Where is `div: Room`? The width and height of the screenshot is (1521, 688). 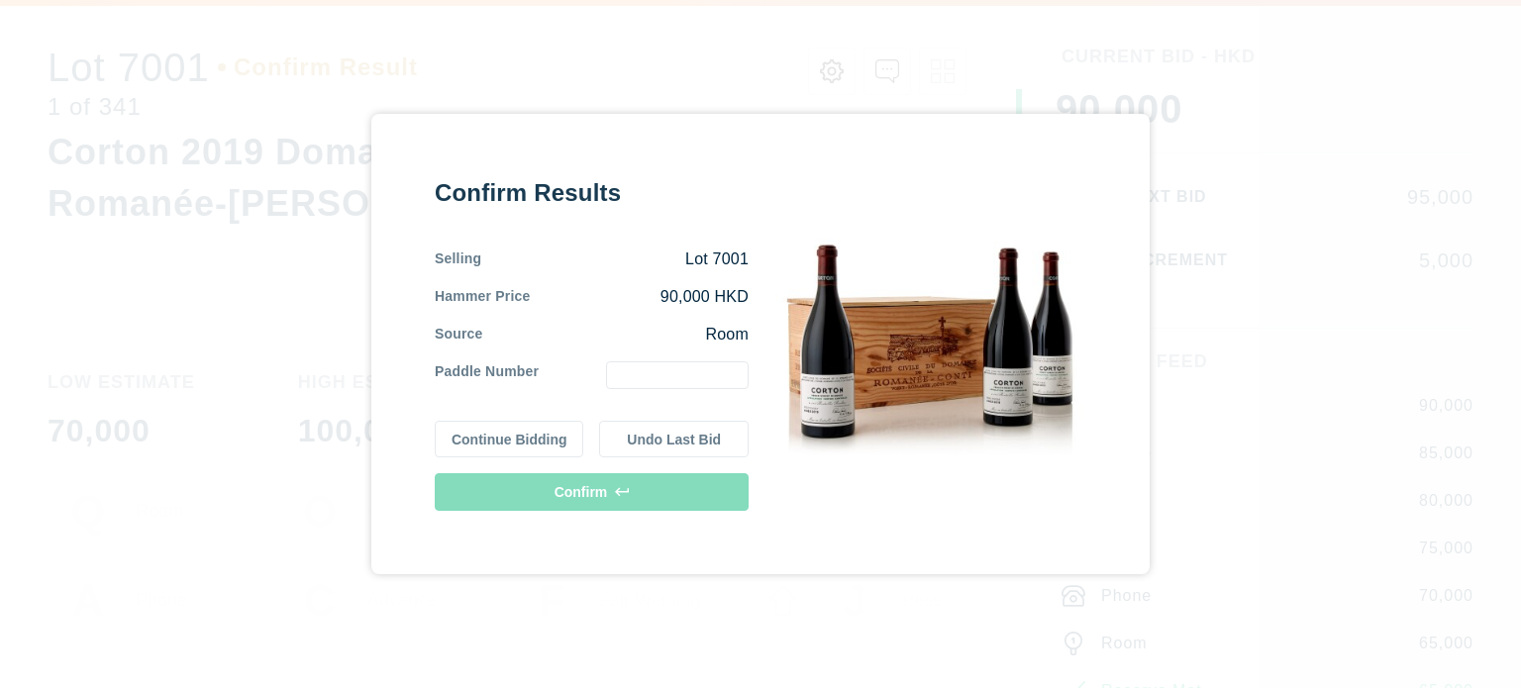
div: Room is located at coordinates (616, 335).